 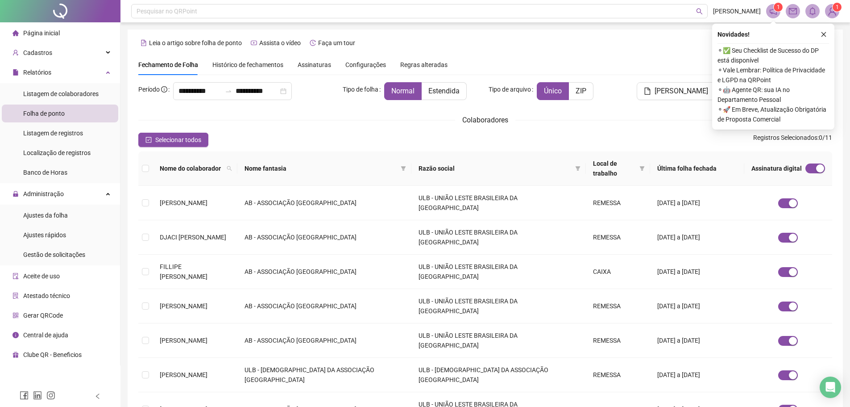 I want to click on span: instagram, so click(x=51, y=395).